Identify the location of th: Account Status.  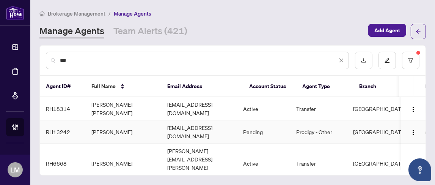
(269, 86).